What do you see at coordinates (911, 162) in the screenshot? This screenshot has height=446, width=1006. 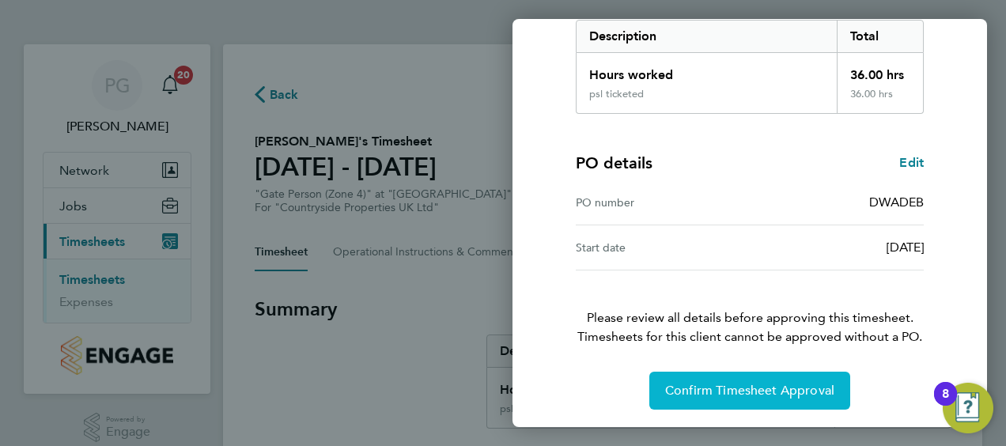 I see `span: Edit` at bounding box center [911, 162].